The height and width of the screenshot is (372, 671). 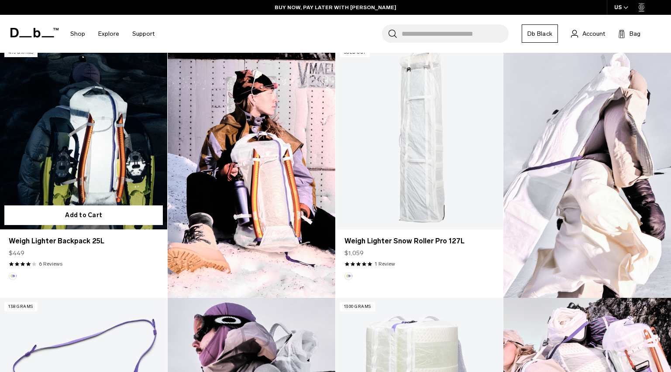 I want to click on span: $1,059, so click(x=354, y=253).